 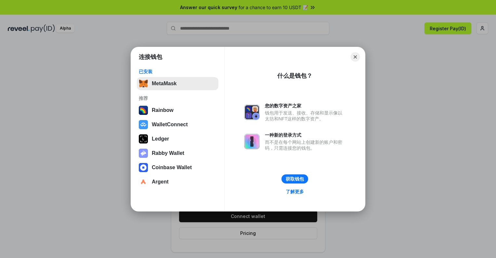 I want to click on div: Ledger, so click(x=160, y=139).